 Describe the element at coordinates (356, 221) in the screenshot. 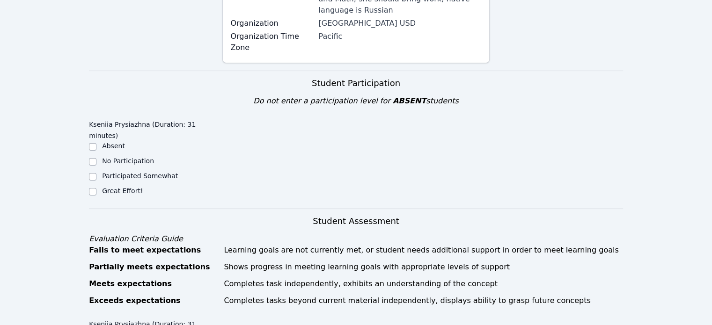

I see `h3: Student Assessment` at that location.